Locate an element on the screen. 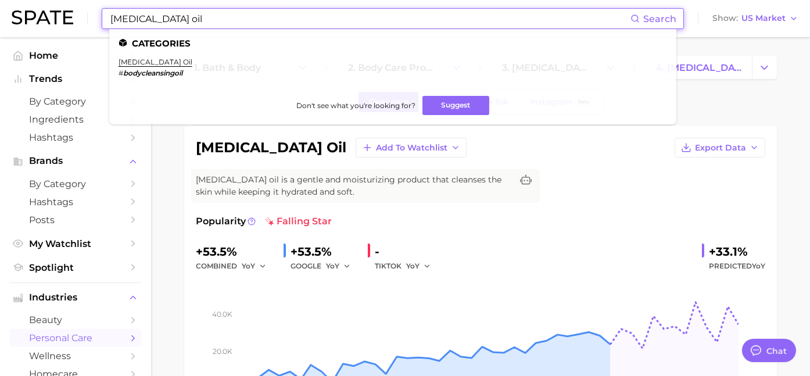 The height and width of the screenshot is (376, 810). a: My Watchlist is located at coordinates (76, 244).